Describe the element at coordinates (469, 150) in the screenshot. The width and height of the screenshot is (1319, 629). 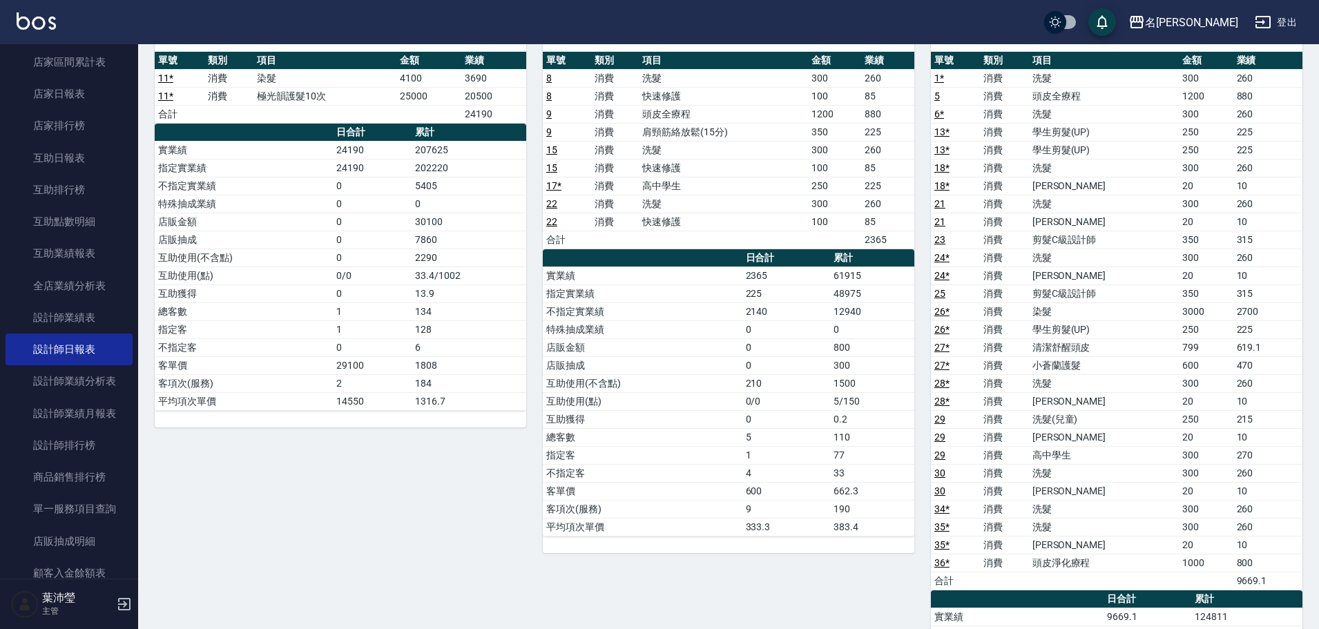
I see `td: 207625` at that location.